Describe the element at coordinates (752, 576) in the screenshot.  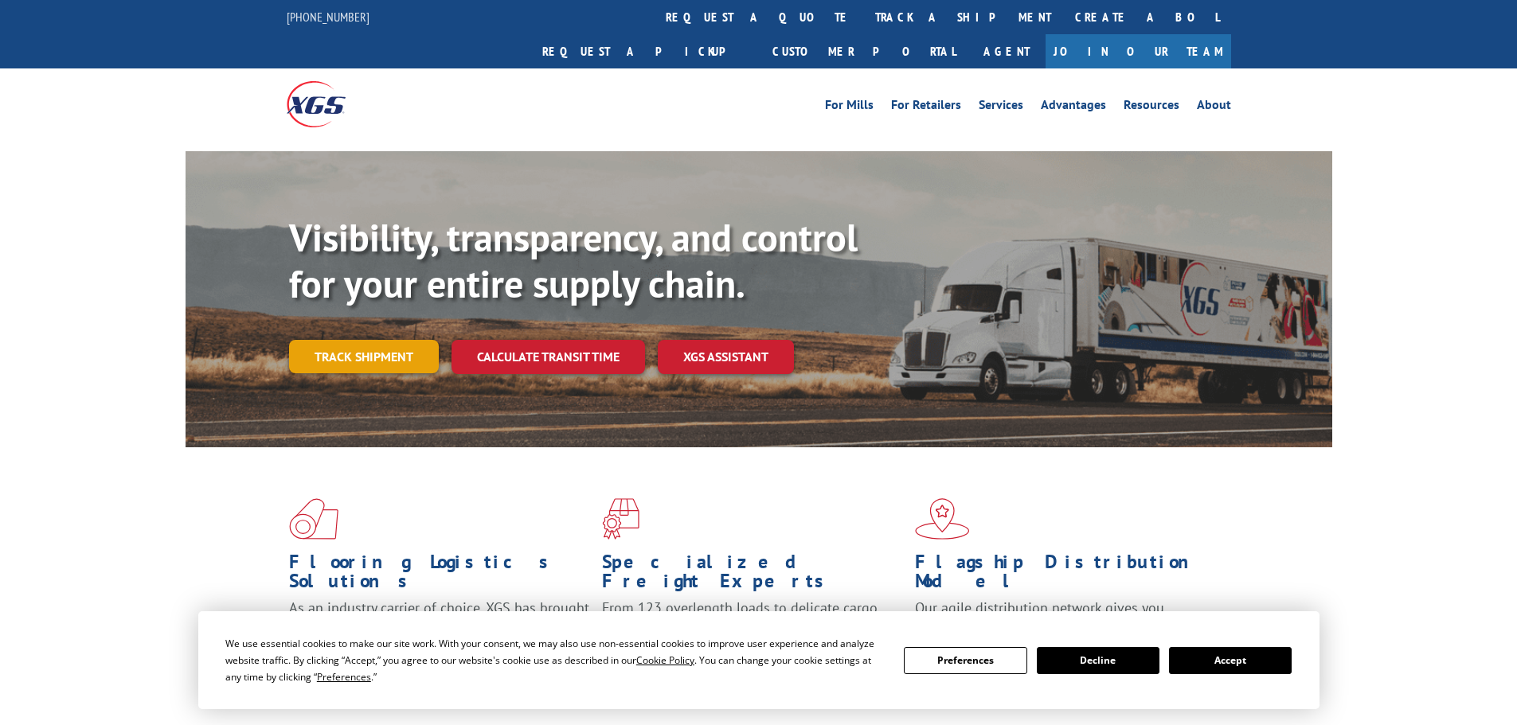
I see `h1: Specialized Freight Experts` at that location.